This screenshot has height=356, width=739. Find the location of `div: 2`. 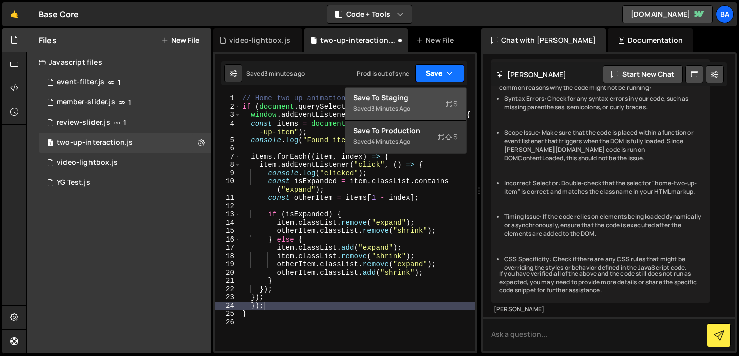

div: 2 is located at coordinates (228, 107).